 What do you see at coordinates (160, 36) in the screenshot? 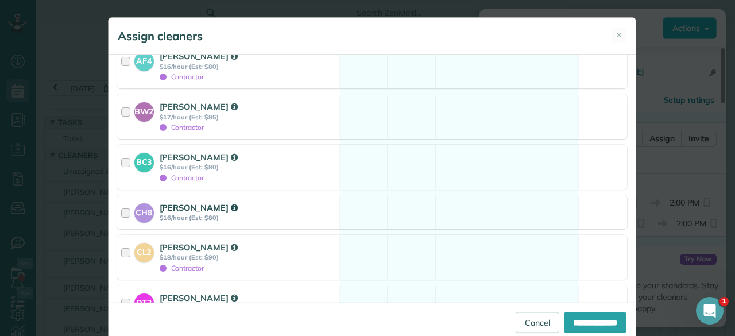
I see `h5: Assign cleaners` at bounding box center [160, 36].